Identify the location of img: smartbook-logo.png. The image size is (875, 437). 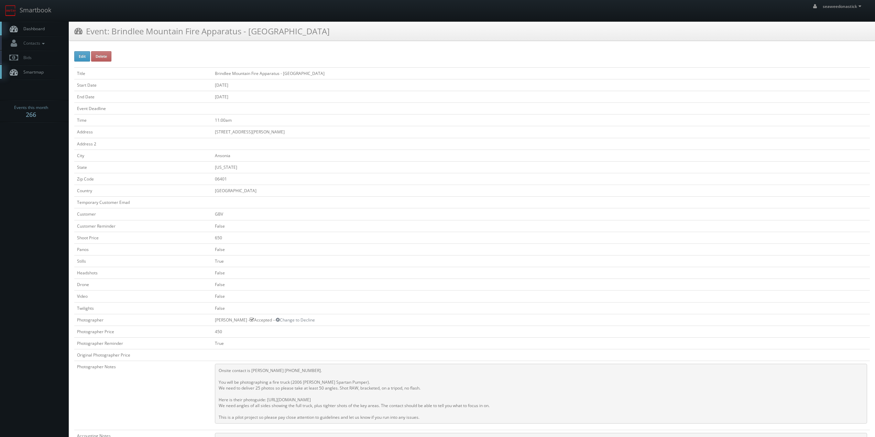
(11, 11).